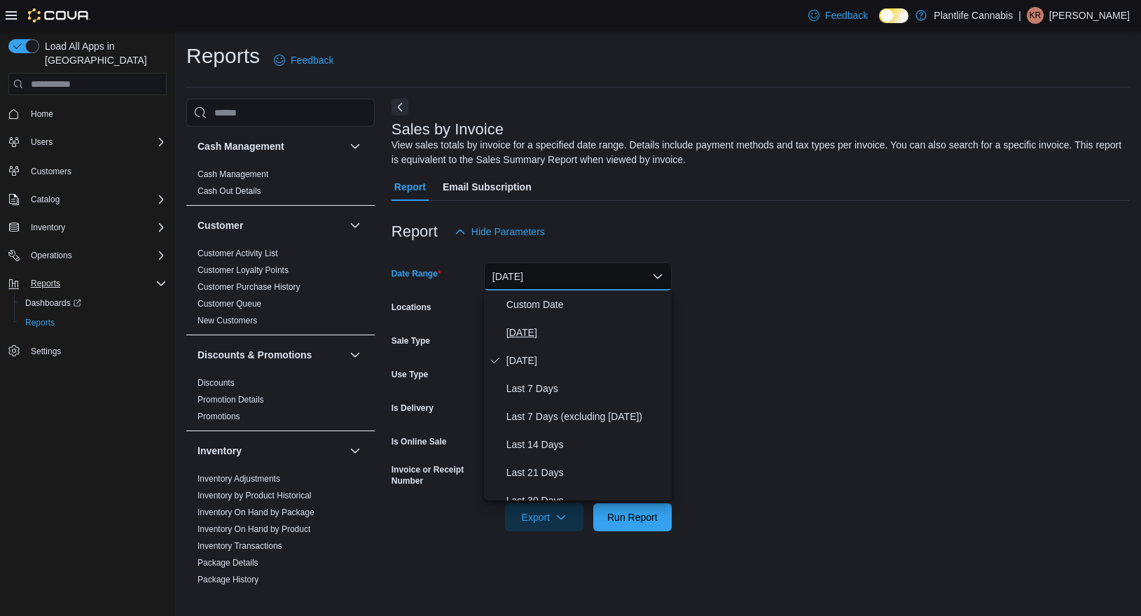 The width and height of the screenshot is (1141, 616). What do you see at coordinates (88, 113) in the screenshot?
I see `button: Home` at bounding box center [88, 113].